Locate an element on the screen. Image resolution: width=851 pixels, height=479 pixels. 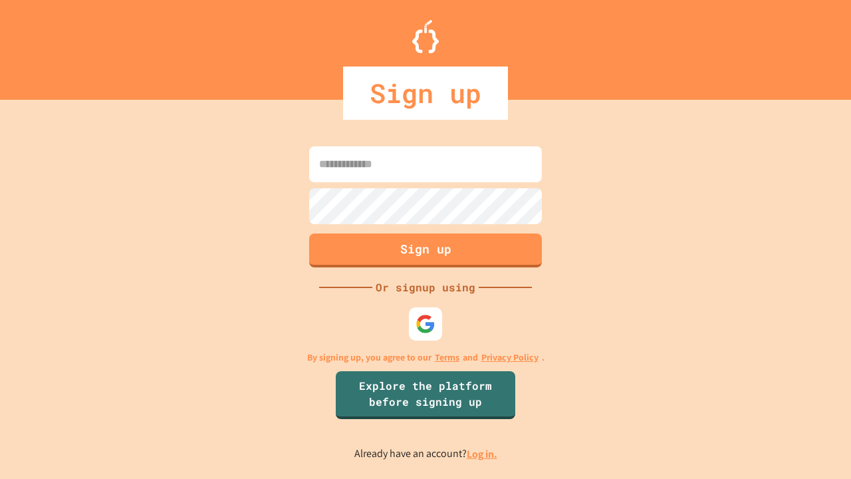
div: Or signup using is located at coordinates (425, 287).